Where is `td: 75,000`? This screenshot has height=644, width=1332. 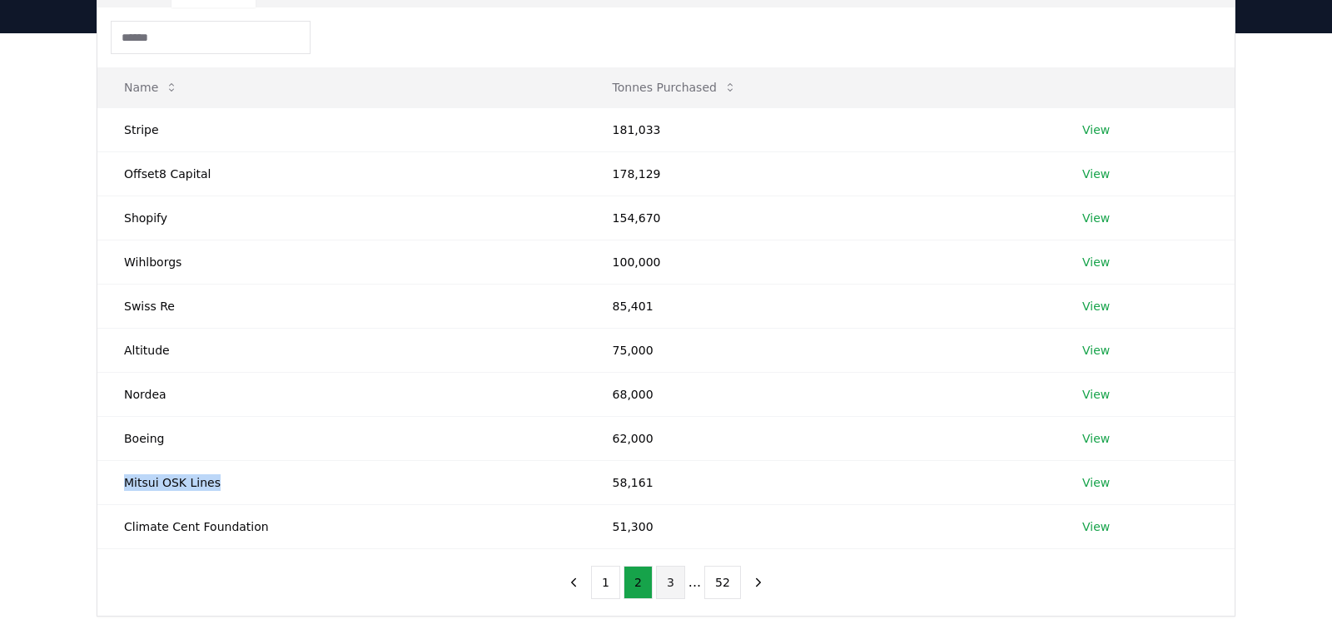 td: 75,000 is located at coordinates (821, 350).